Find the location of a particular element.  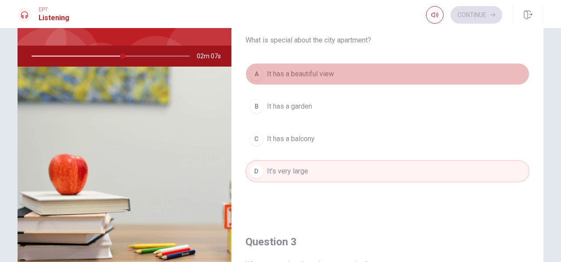

div: C is located at coordinates (256, 139).